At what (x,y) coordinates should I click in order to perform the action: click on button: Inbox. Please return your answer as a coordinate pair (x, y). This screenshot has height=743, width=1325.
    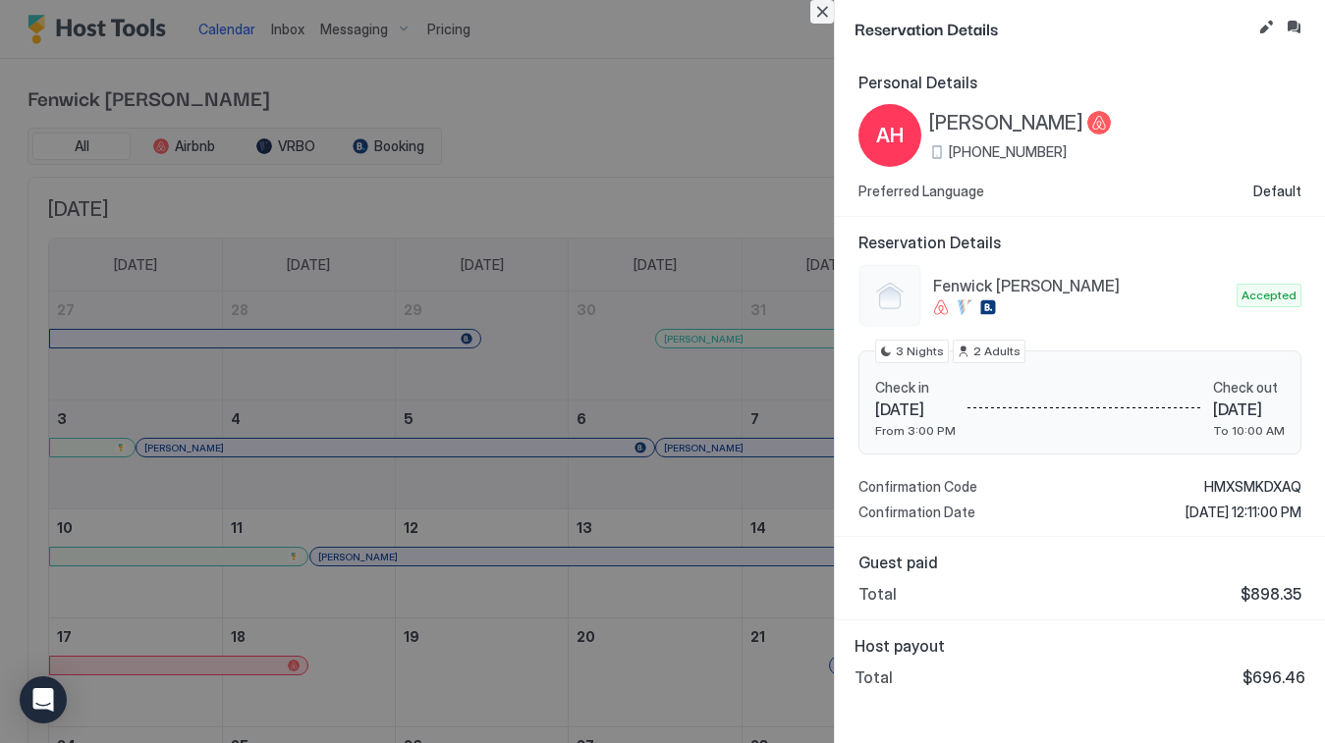
    Looking at the image, I should click on (1293, 27).